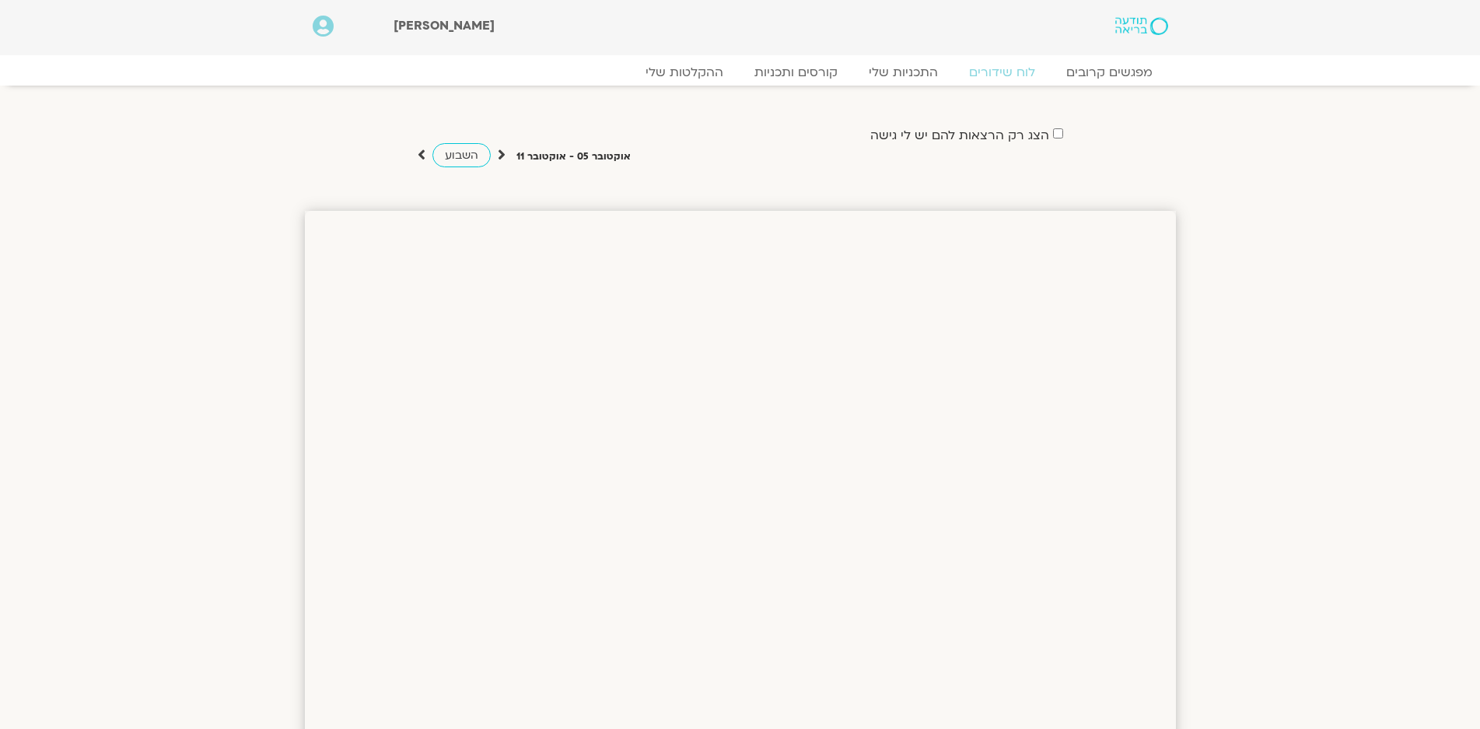  What do you see at coordinates (795, 72) in the screenshot?
I see `a: קורסים ותכניות` at bounding box center [795, 72].